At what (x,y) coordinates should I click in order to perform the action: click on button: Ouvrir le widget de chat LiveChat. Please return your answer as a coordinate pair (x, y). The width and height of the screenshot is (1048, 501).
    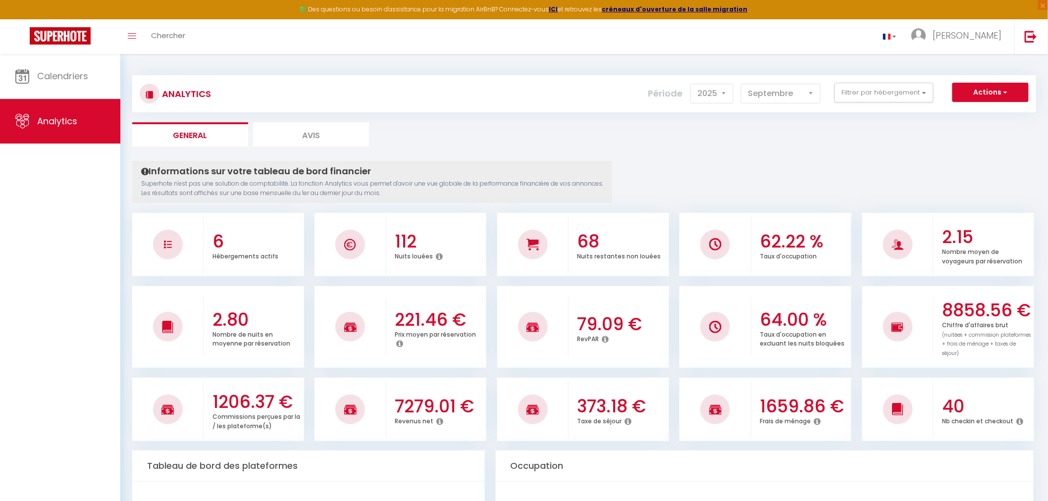
    Looking at the image, I should click on (23, 19).